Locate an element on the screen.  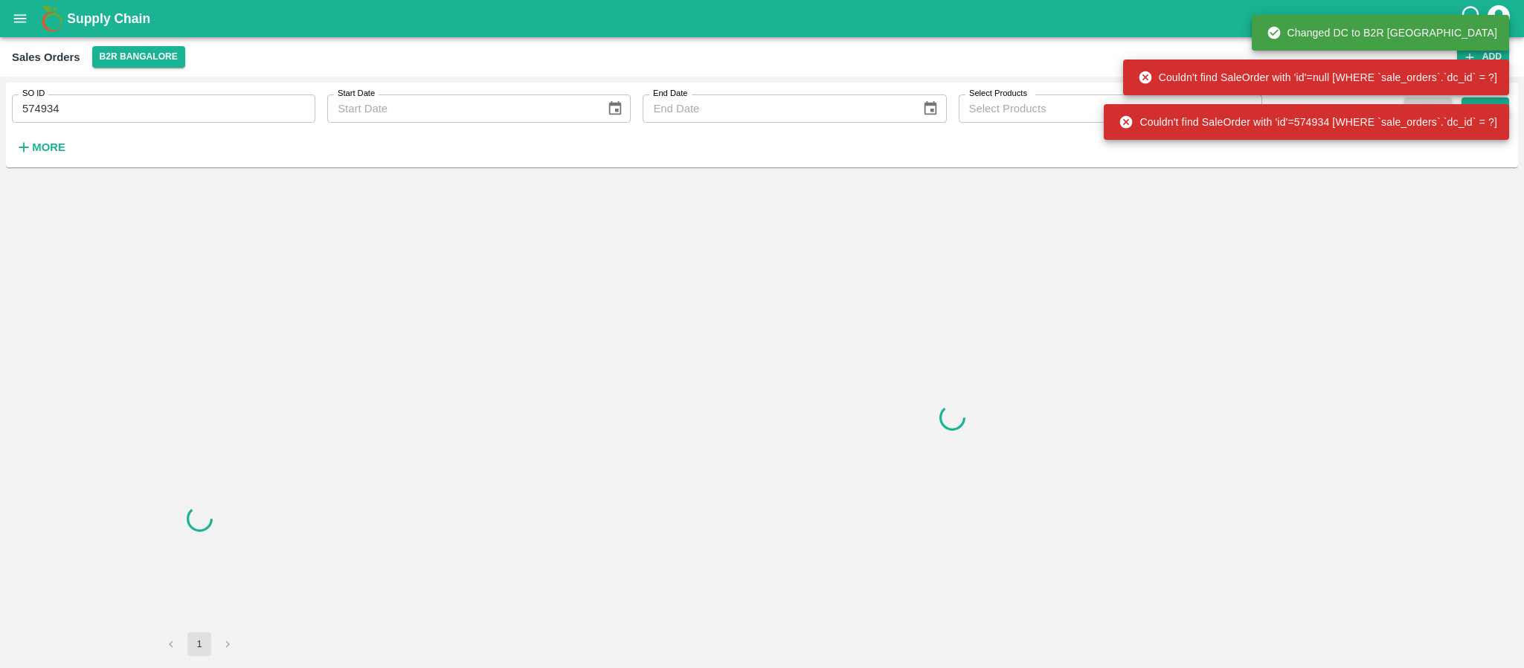
label: Start Date is located at coordinates (356, 94).